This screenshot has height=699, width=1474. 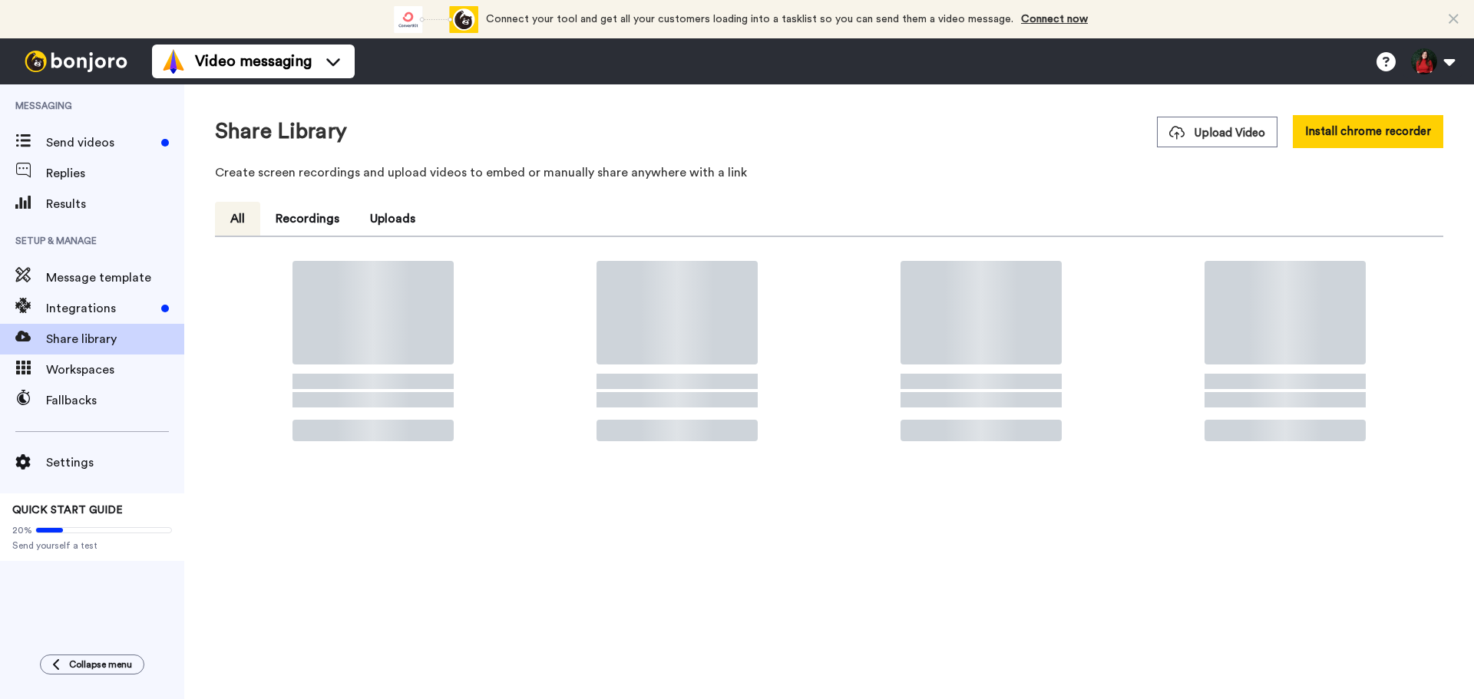 I want to click on button: All, so click(x=237, y=219).